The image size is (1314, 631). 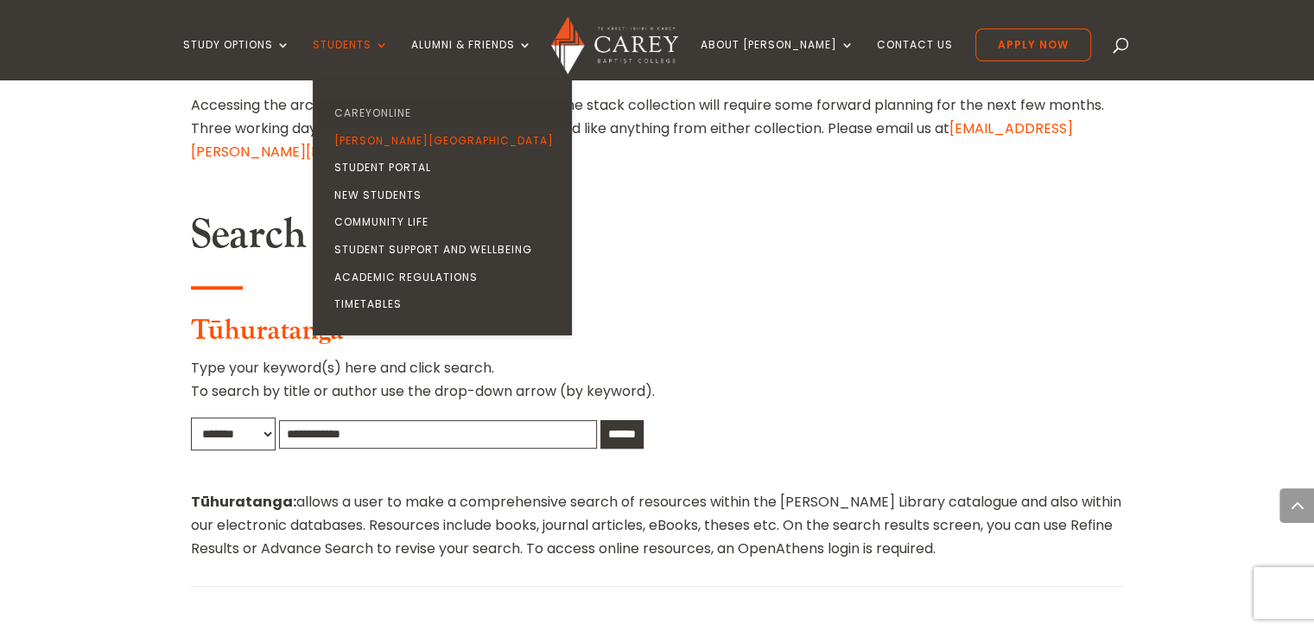 What do you see at coordinates (657, 335) in the screenshot?
I see `h3: Tūhuratanga` at bounding box center [657, 335].